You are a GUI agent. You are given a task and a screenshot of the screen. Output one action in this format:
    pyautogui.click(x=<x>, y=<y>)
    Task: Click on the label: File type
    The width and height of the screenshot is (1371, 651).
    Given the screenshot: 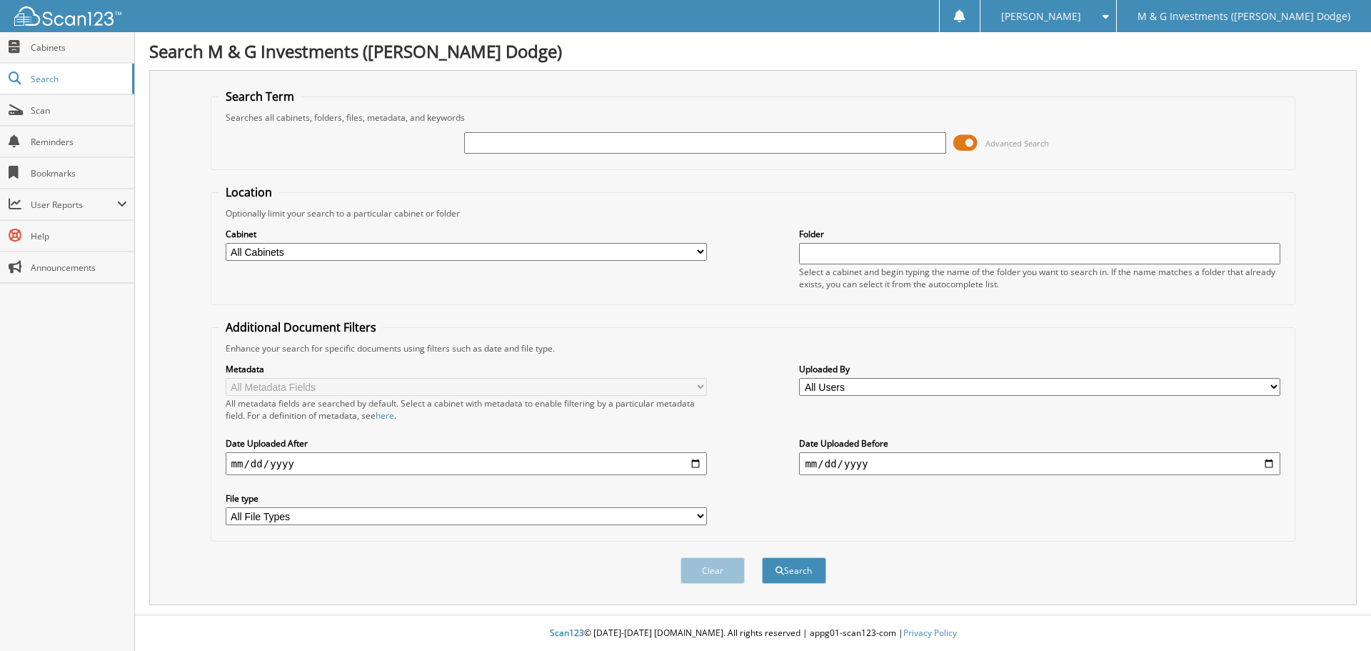 What is the action you would take?
    pyautogui.click(x=466, y=498)
    